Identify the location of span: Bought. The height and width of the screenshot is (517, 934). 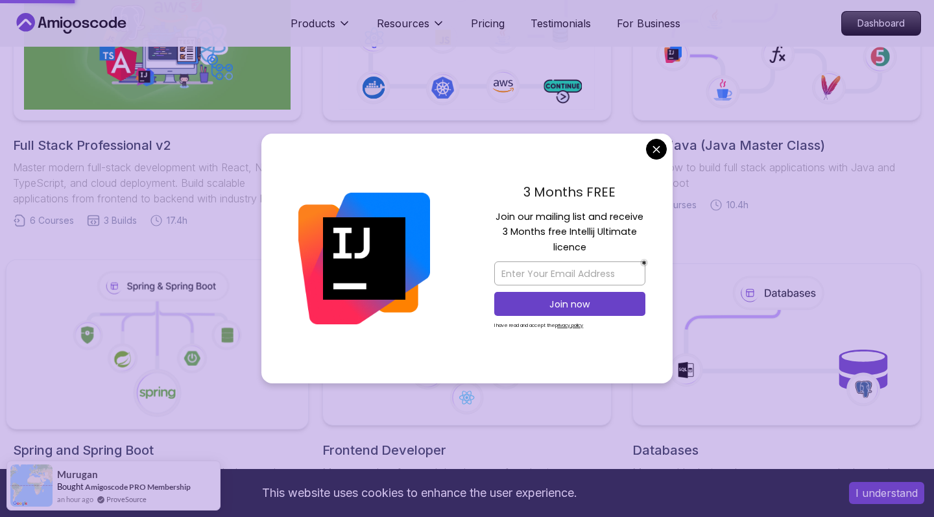
(70, 486).